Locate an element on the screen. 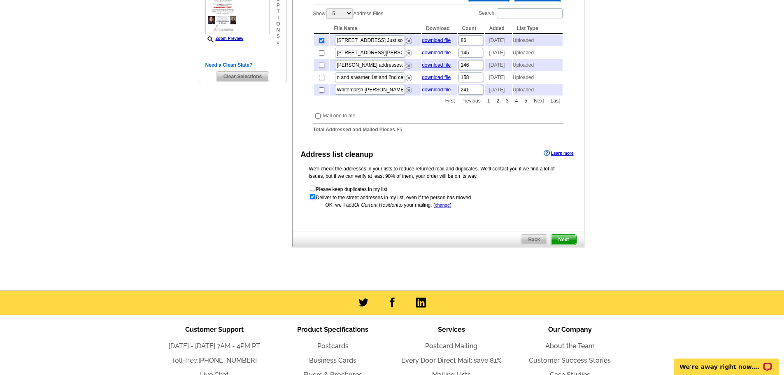 This screenshot has height=375, width=784. th: File Name is located at coordinates (376, 28).